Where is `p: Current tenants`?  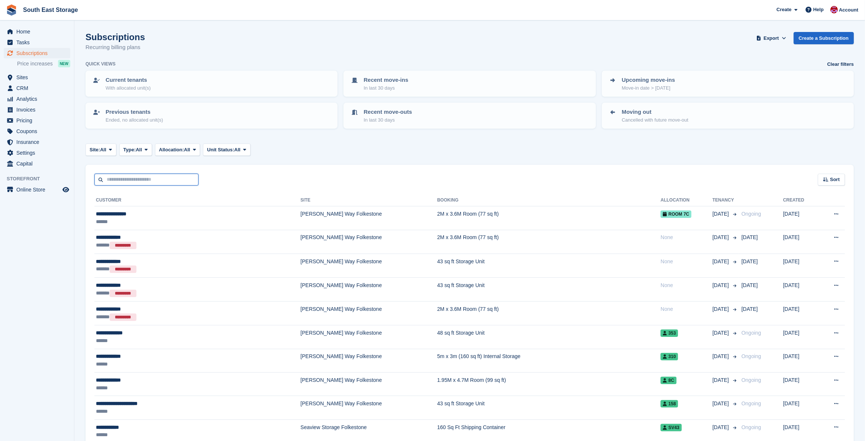
p: Current tenants is located at coordinates (128, 80).